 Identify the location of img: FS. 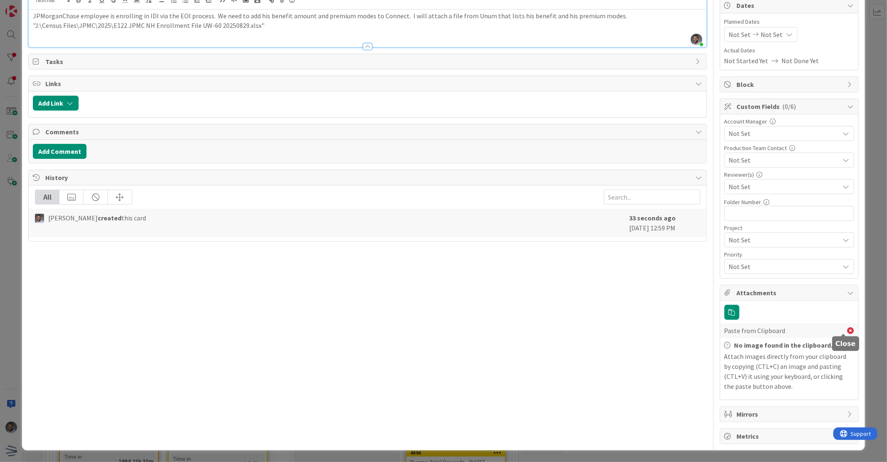
(39, 218).